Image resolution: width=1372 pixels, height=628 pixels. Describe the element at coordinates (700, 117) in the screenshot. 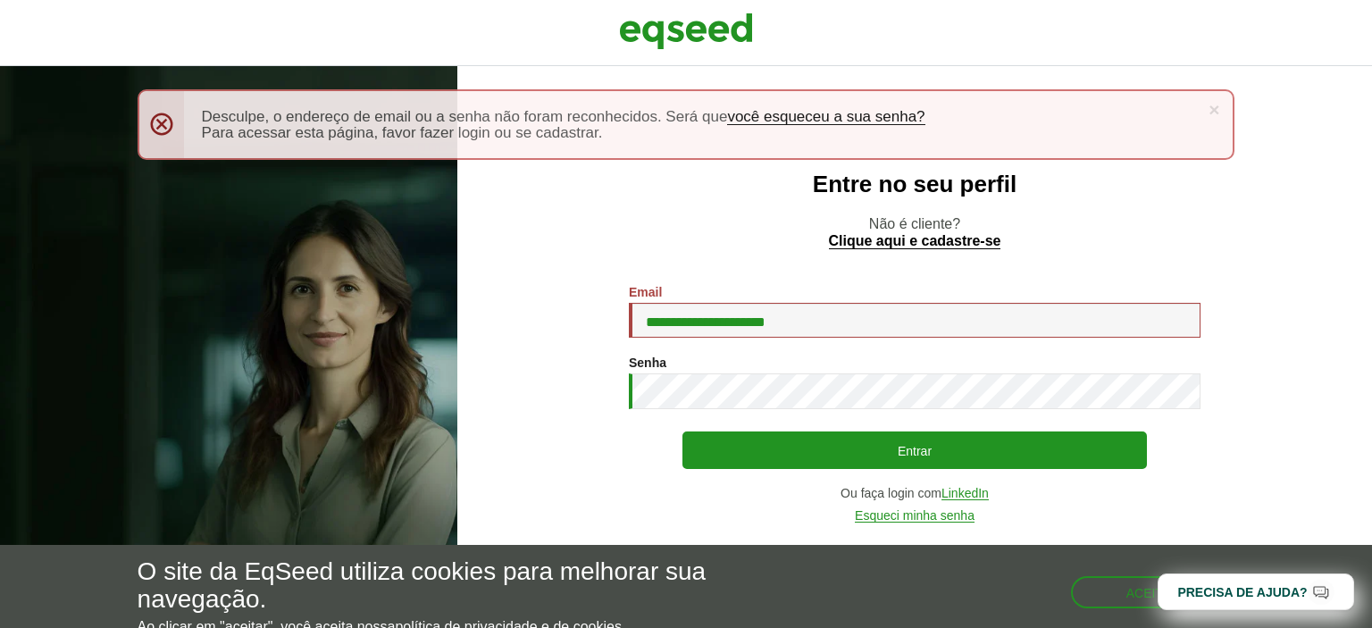

I see `li: Desculpe, o endereço de email ou a senha não foram reconhecidos. Será que` at that location.